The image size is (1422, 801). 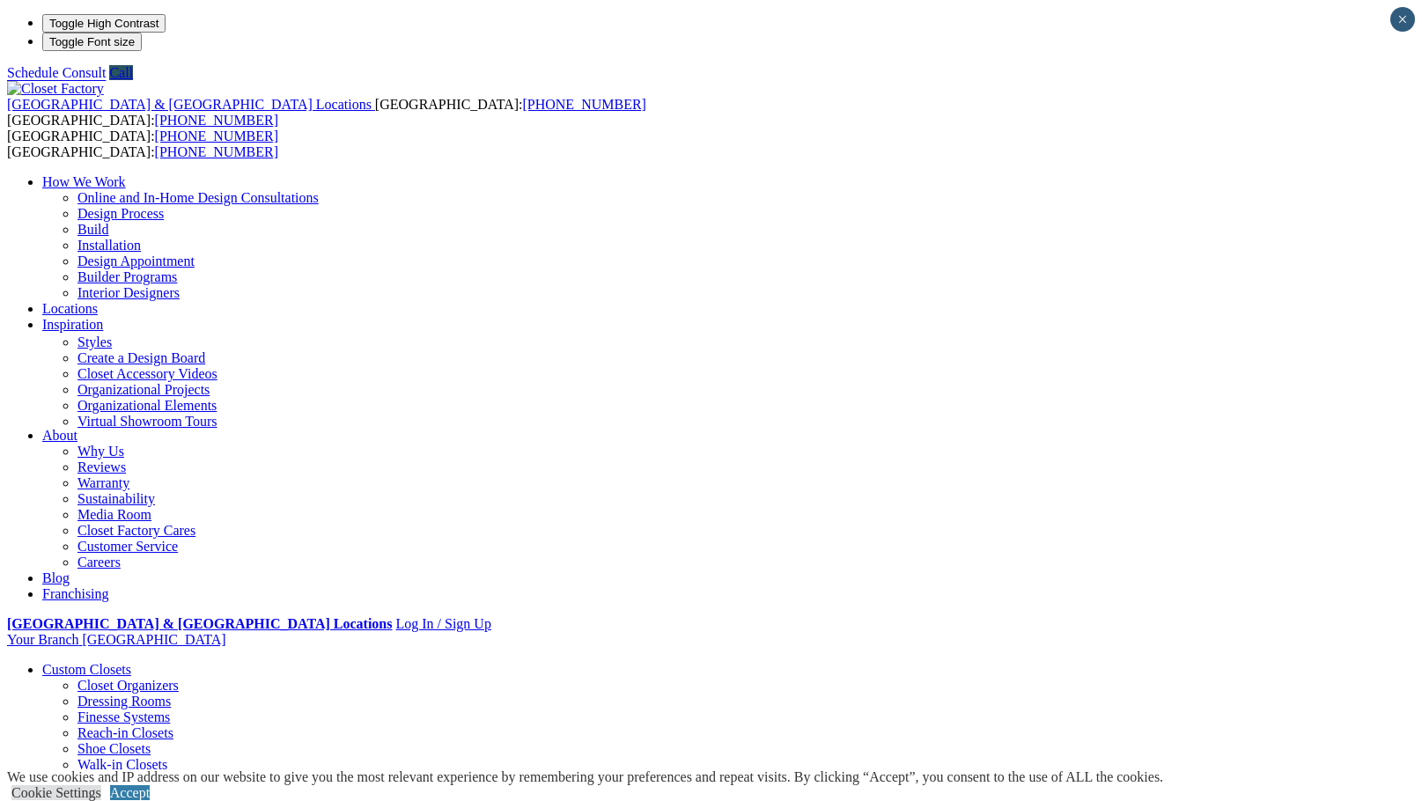 What do you see at coordinates (143, 389) in the screenshot?
I see `a: Organizational Projects` at bounding box center [143, 389].